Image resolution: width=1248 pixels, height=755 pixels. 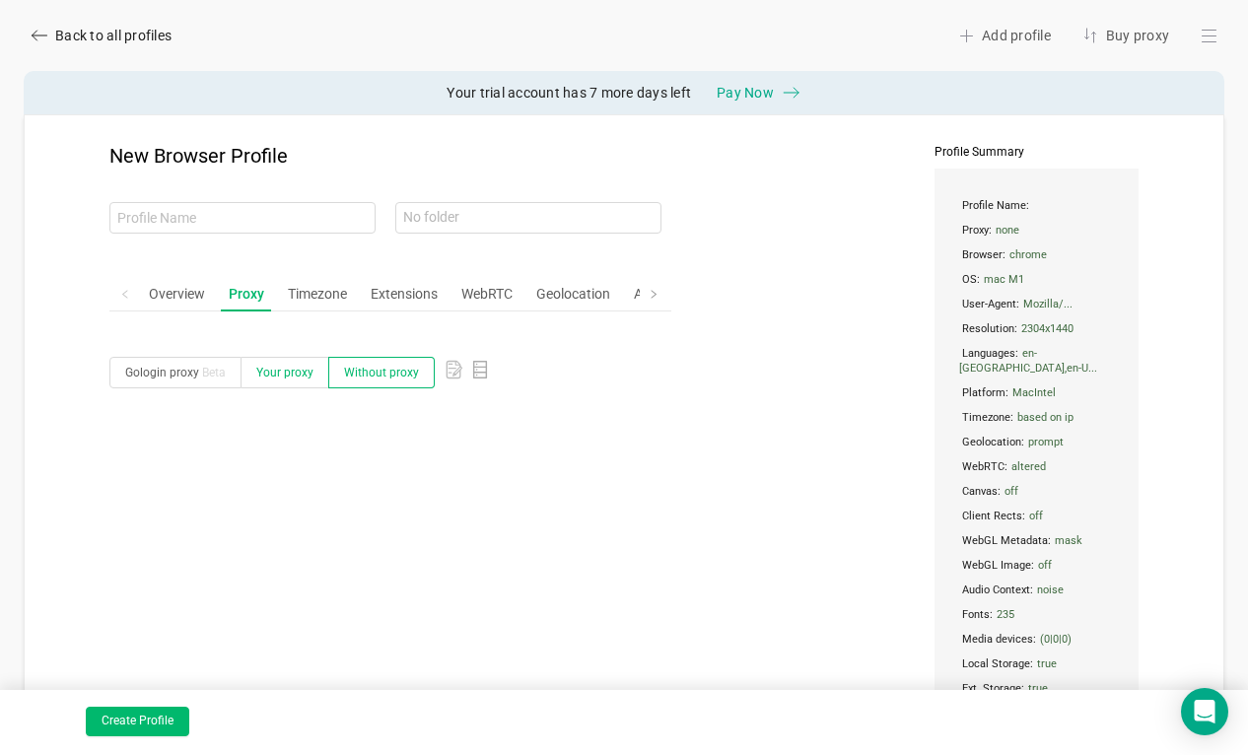 What do you see at coordinates (1036, 540) in the screenshot?
I see `span: WebGL Metadata :` at bounding box center [1036, 540].